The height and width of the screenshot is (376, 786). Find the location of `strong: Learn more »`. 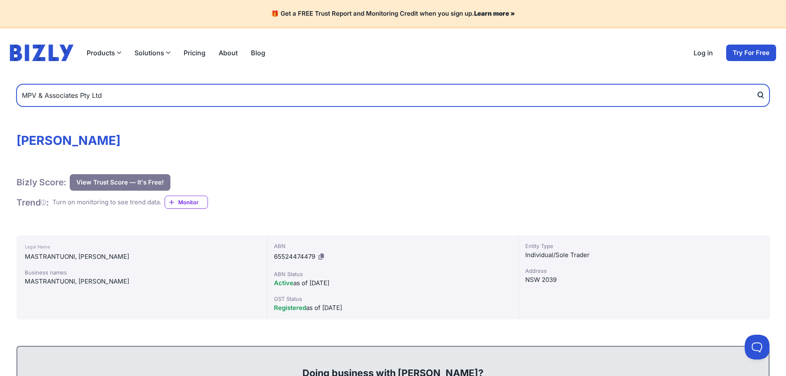

strong: Learn more » is located at coordinates (494, 13).